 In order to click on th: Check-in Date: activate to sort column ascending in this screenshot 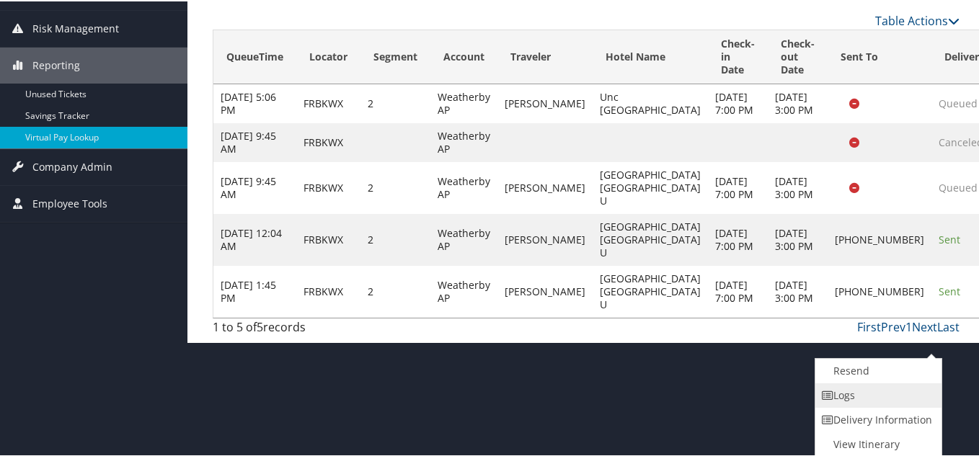, I will do `click(738, 56)`.